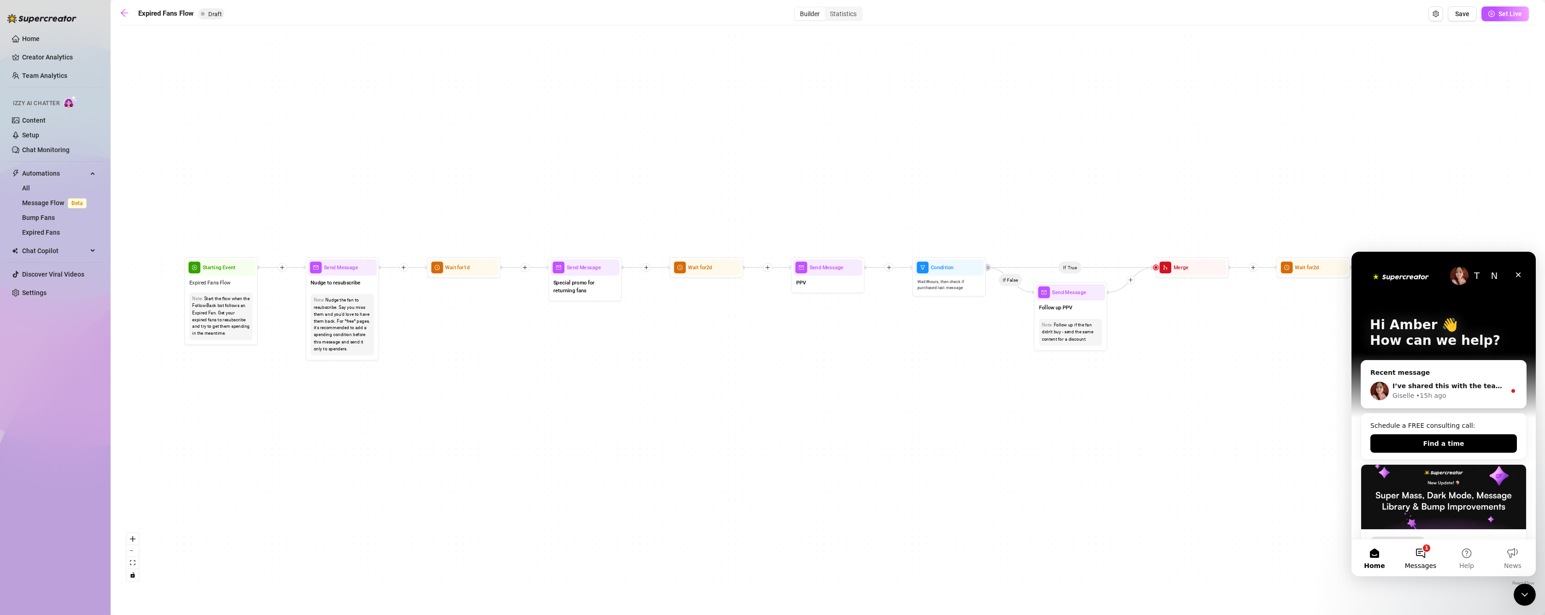  I want to click on img: AI Chatter, so click(70, 102).